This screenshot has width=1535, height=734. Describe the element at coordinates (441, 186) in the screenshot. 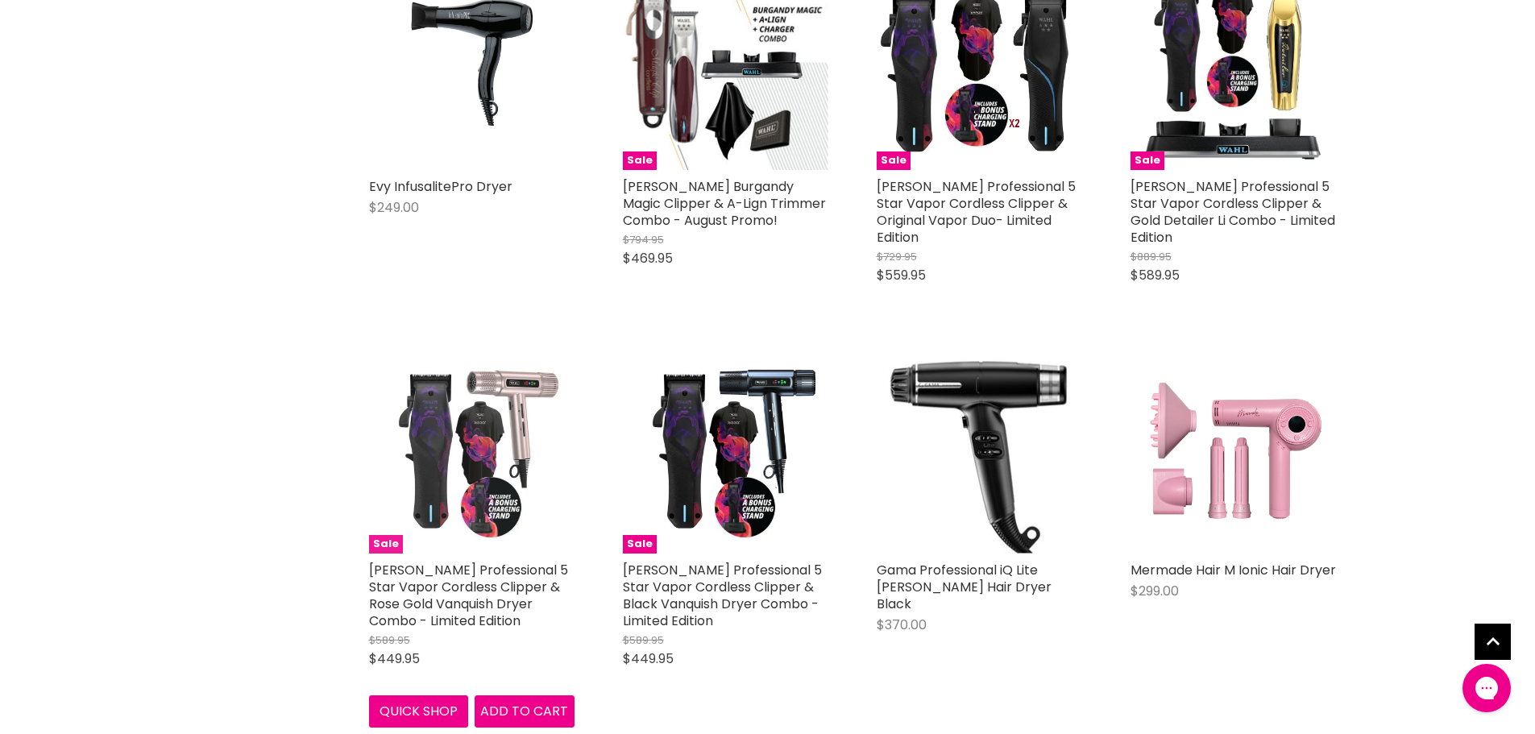

I see `a: Evy InfusalitePro Dryer` at that location.